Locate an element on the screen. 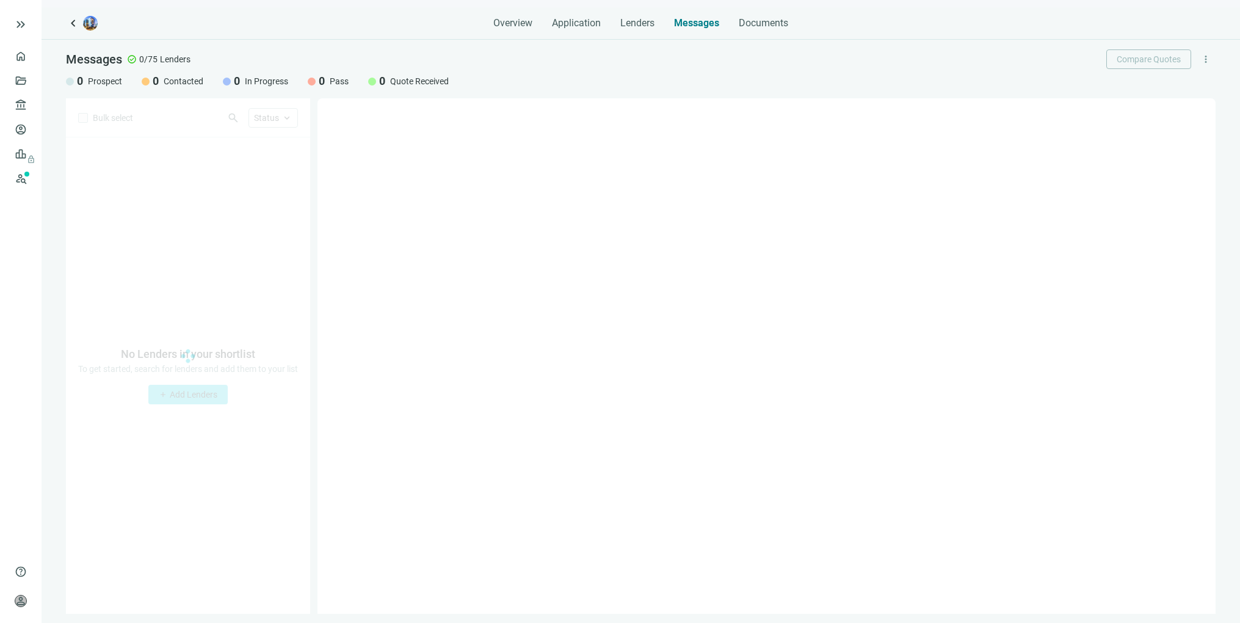 Image resolution: width=1240 pixels, height=623 pixels. button: Compare Quotes is located at coordinates (1148, 59).